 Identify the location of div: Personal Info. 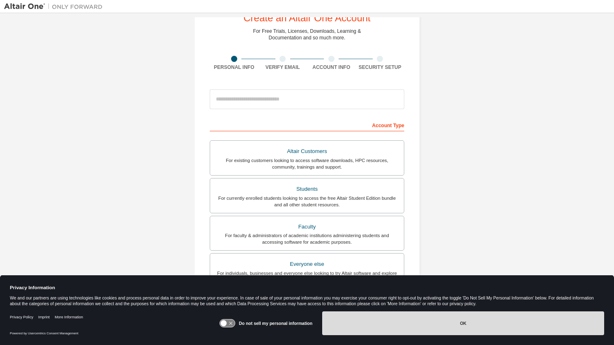
(234, 67).